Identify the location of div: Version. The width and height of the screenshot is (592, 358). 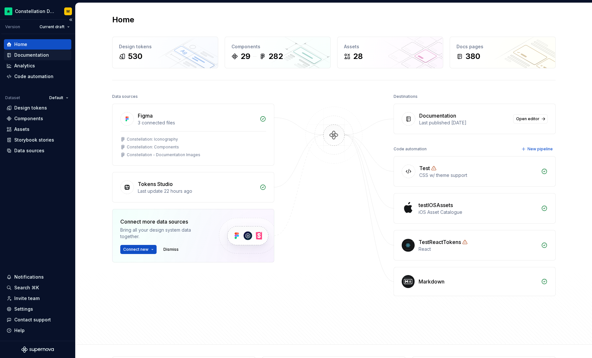
(13, 27).